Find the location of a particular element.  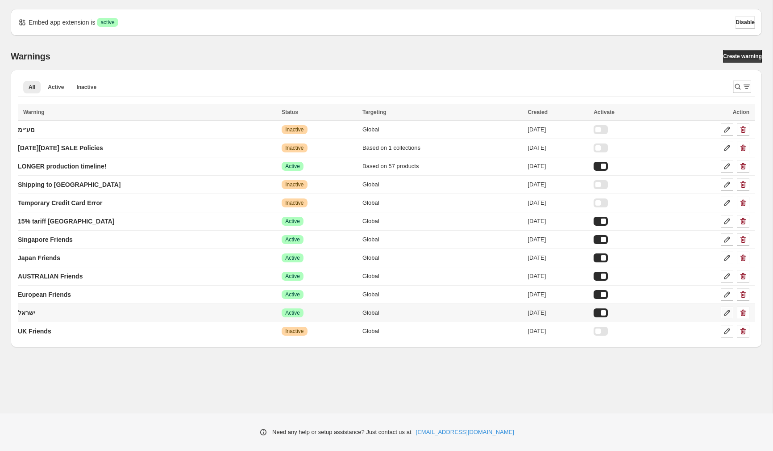

p: מע״מ is located at coordinates (26, 129).